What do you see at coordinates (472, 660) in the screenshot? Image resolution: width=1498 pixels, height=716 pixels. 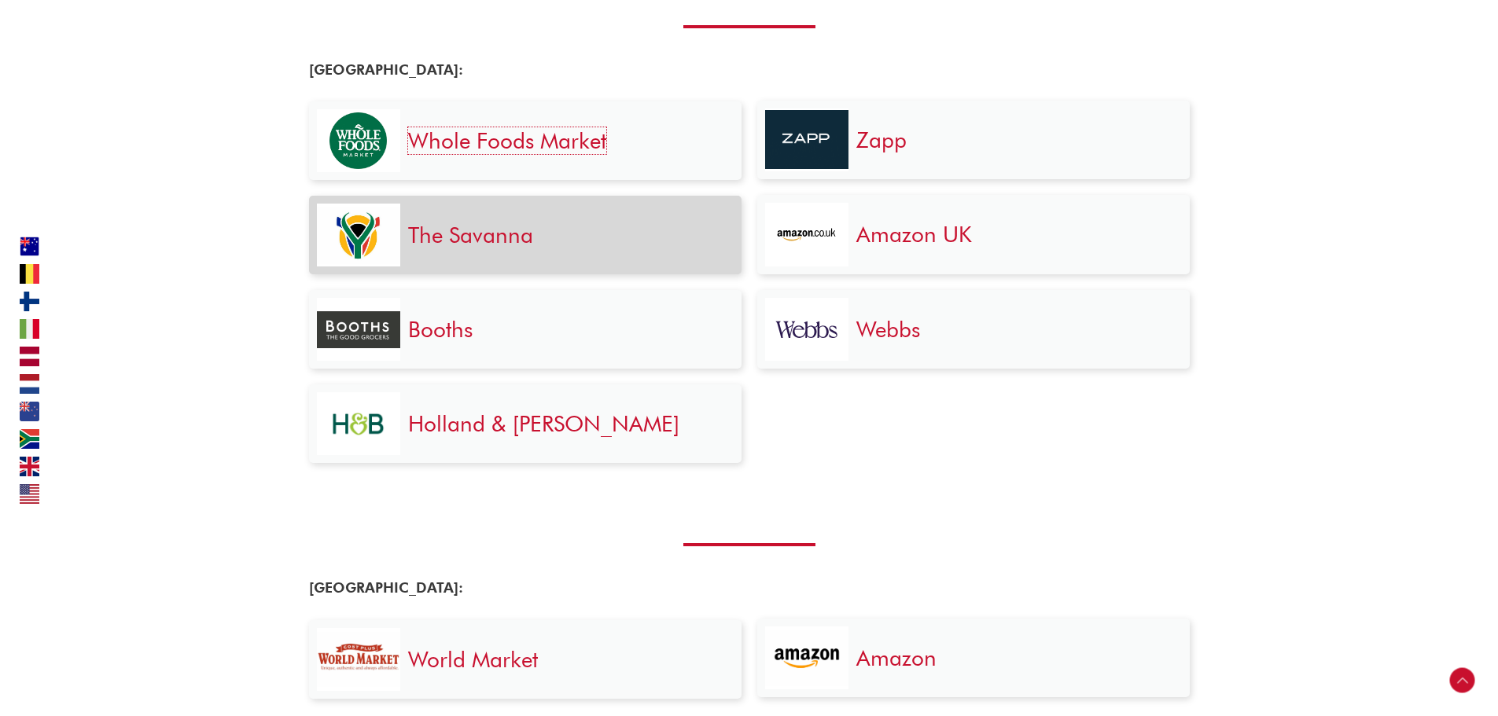 I see `a: World Market` at bounding box center [472, 660].